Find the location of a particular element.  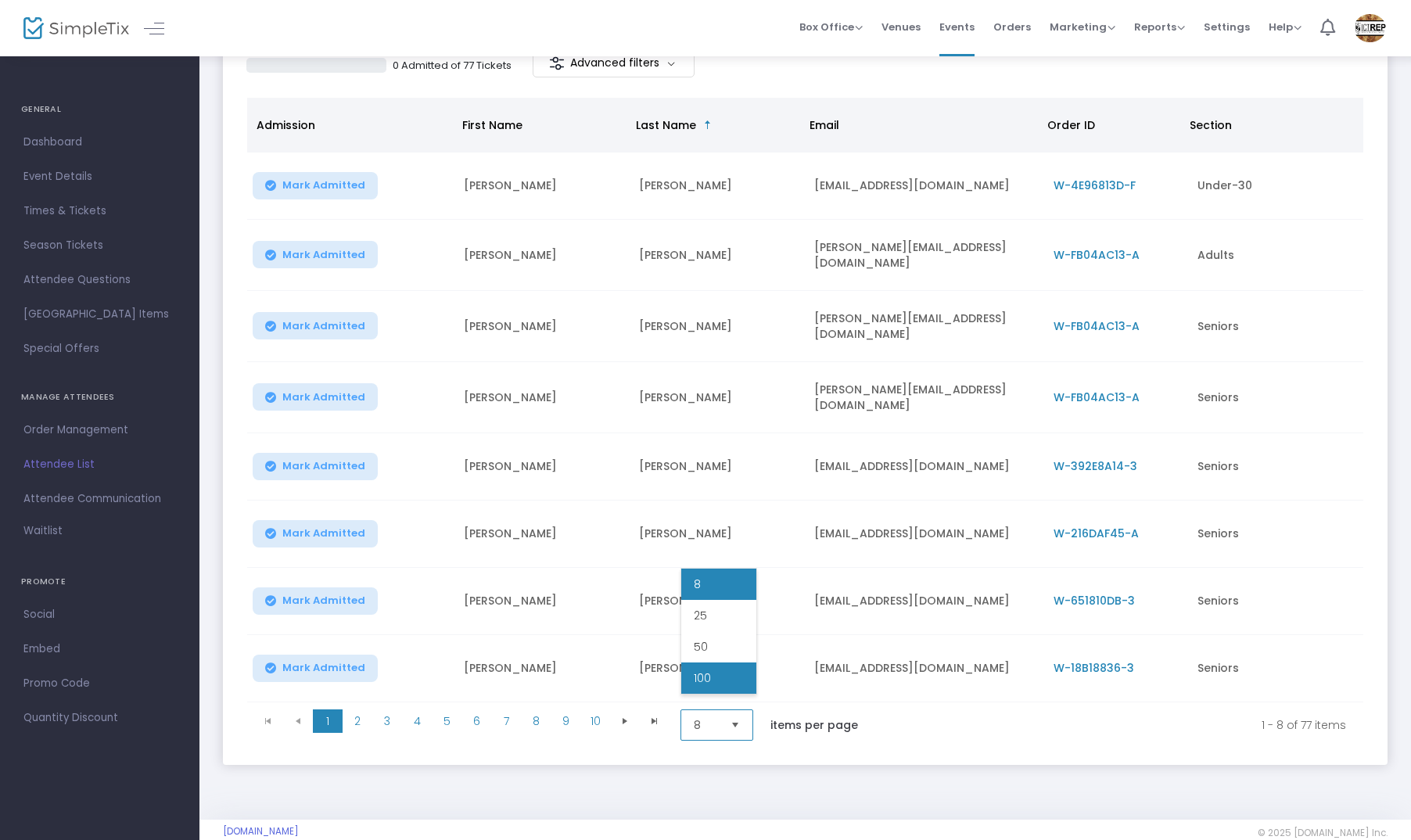

span: Special Offers is located at coordinates (99, 348).